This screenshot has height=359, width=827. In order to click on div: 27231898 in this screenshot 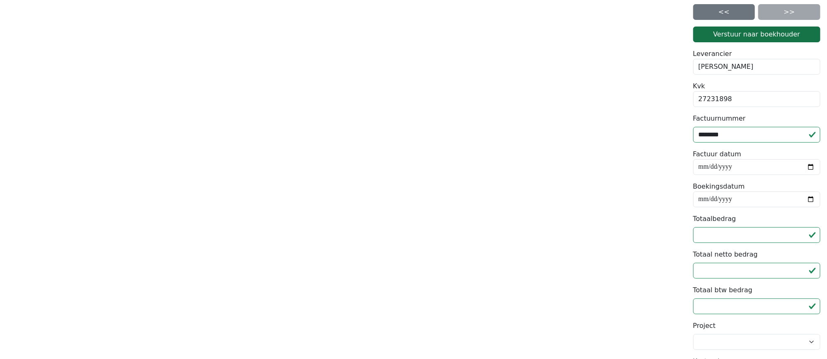, I will do `click(757, 99)`.